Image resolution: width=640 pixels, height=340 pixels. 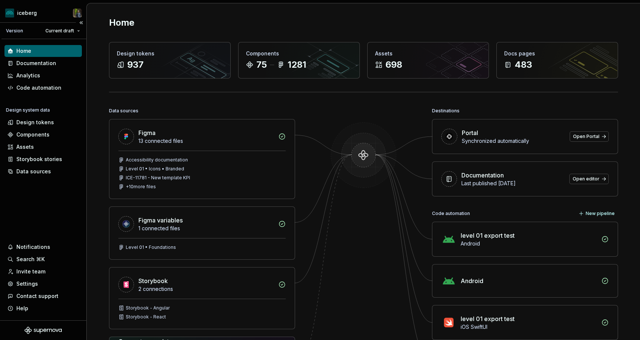 What do you see at coordinates (63, 31) in the screenshot?
I see `button: Current draft` at bounding box center [63, 31].